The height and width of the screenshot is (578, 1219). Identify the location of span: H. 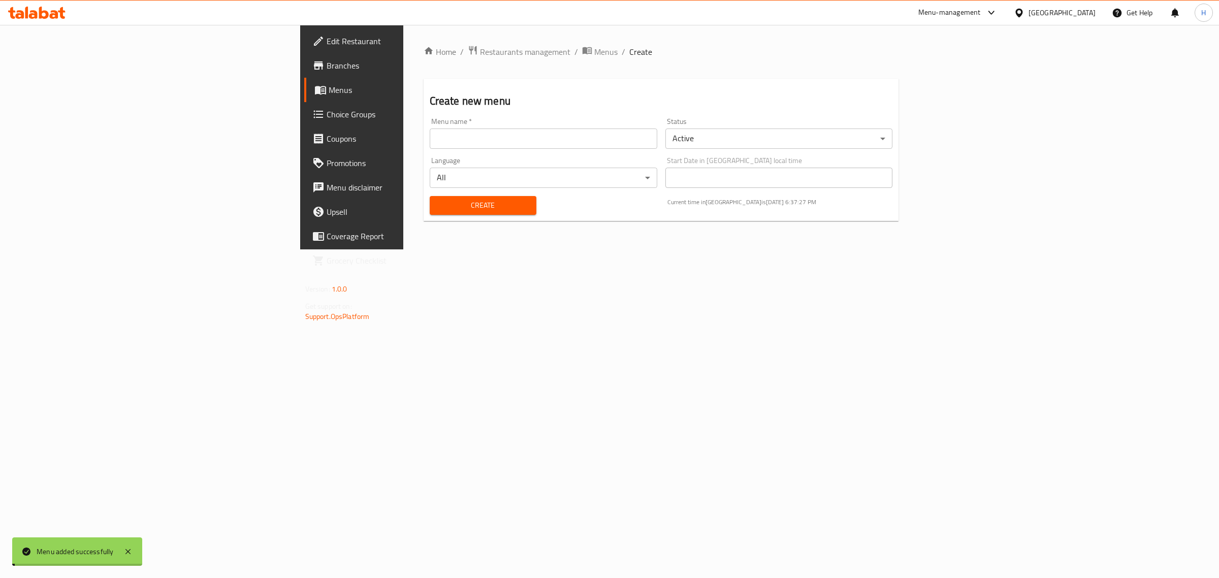
(1203, 13).